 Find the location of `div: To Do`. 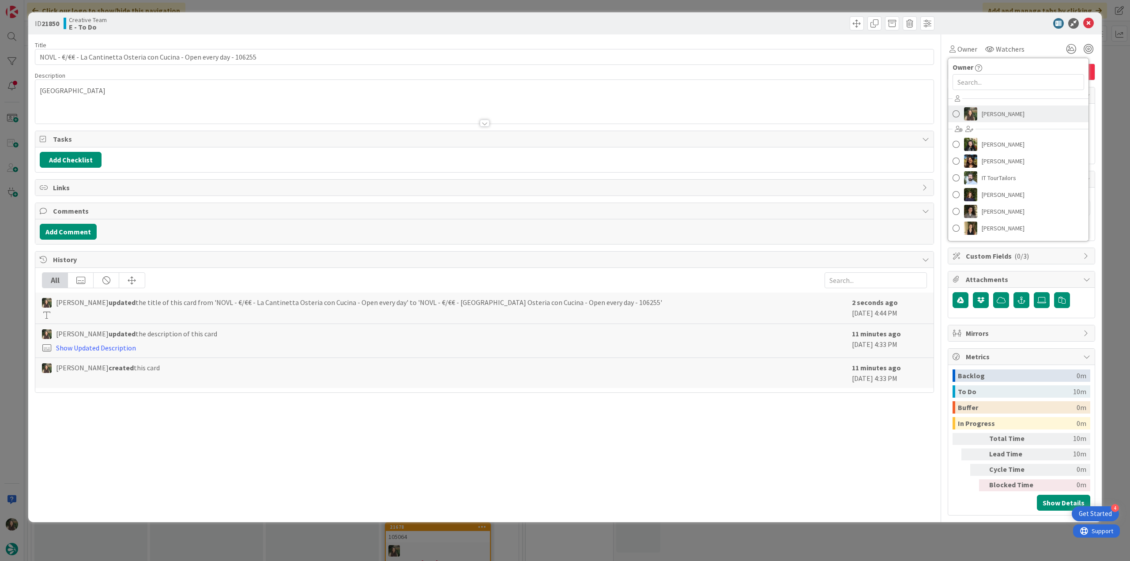

div: To Do is located at coordinates (1015, 391).